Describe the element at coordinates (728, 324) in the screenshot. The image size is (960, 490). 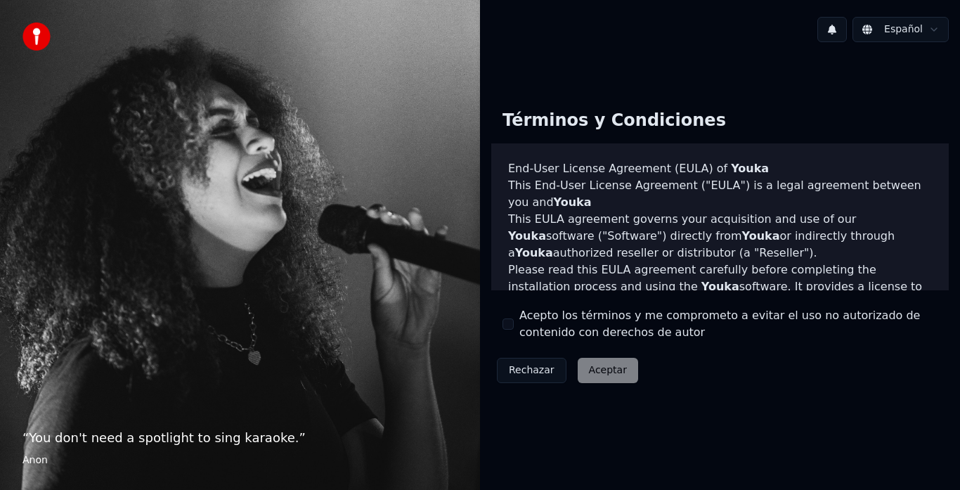
I see `label: Acepto los términos y me comprometo a evitar el uso no autorizado de contenido con derechos de autor` at that location.